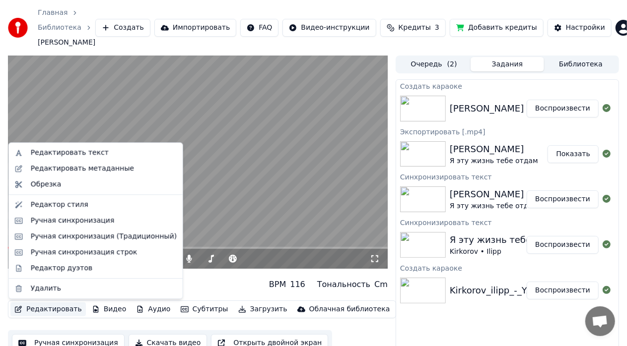 This screenshot has width=627, height=346. Describe the element at coordinates (82, 169) in the screenshot. I see `div: Редактировать метаданные` at that location.